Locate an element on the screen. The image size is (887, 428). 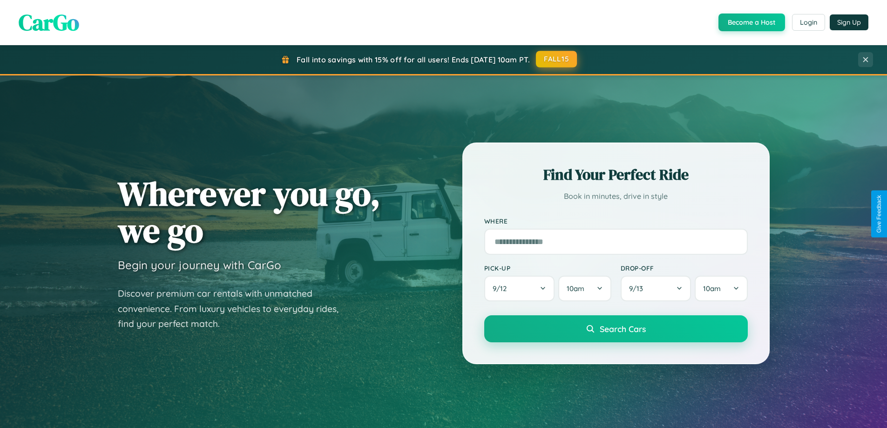
p: Discover premium car rentals with unmatched convenience. From luxury vehicles to everyday rides, ... is located at coordinates (234, 309).